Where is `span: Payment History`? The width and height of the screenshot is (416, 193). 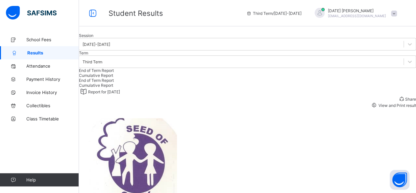
span: Payment History is located at coordinates (53, 79).